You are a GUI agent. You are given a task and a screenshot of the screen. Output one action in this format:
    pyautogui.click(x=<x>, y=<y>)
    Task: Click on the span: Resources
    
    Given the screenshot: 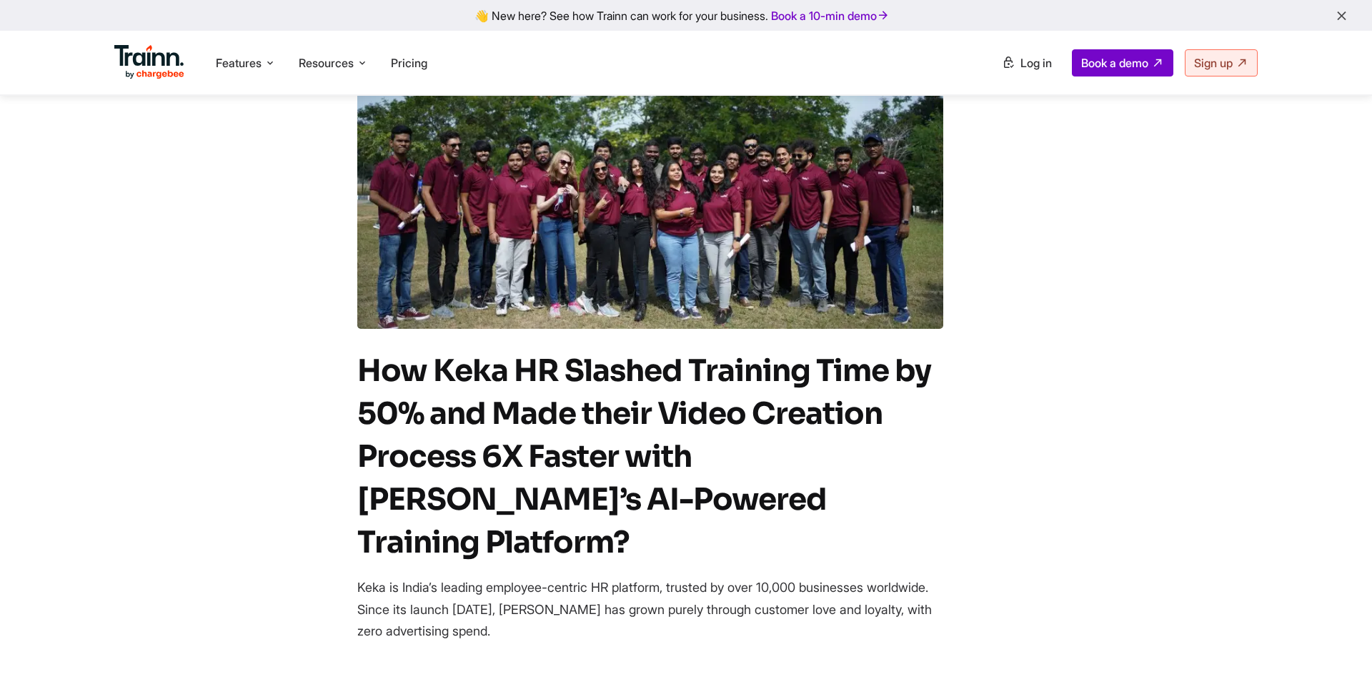 What is the action you would take?
    pyautogui.click(x=326, y=63)
    